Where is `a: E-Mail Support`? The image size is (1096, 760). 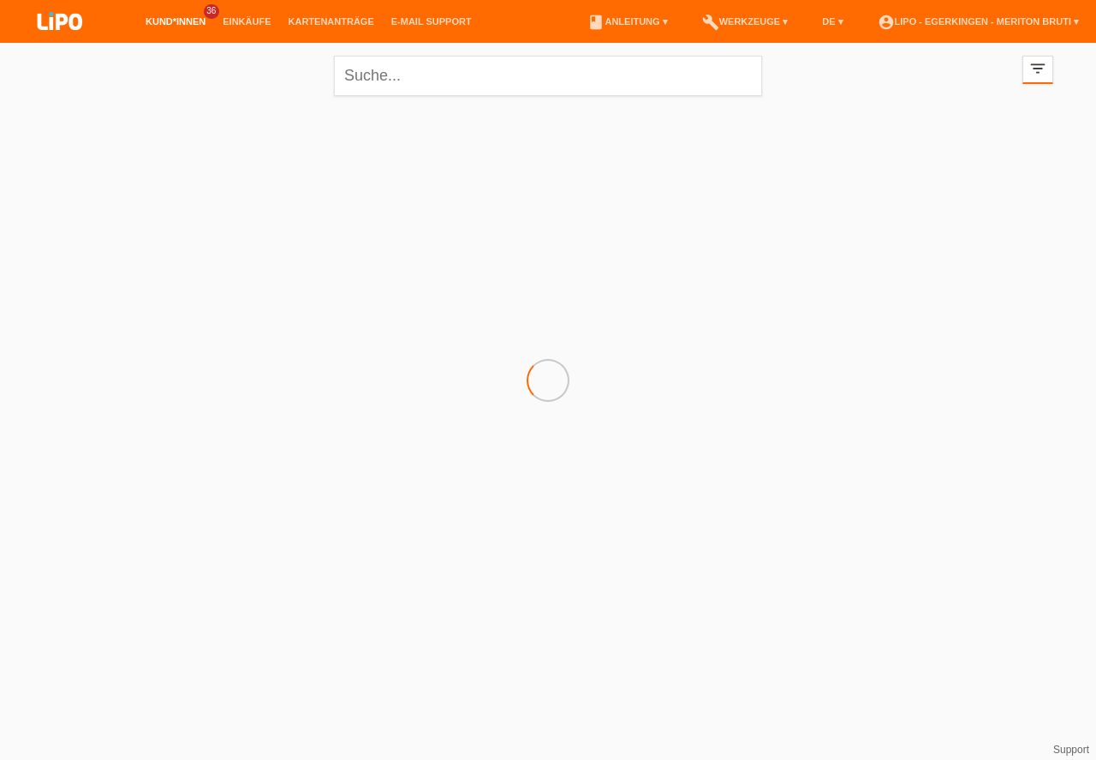
a: E-Mail Support is located at coordinates (432, 21).